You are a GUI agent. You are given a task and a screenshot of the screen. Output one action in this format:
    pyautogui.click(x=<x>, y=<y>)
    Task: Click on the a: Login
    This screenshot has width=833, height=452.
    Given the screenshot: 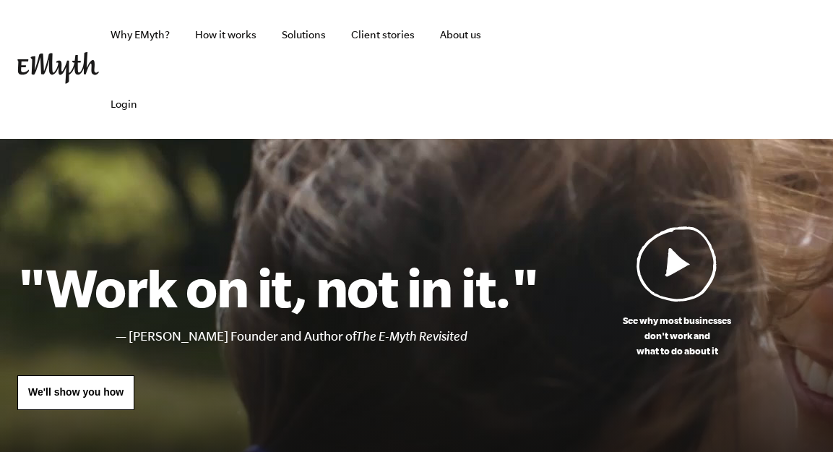 What is the action you would take?
    pyautogui.click(x=124, y=104)
    